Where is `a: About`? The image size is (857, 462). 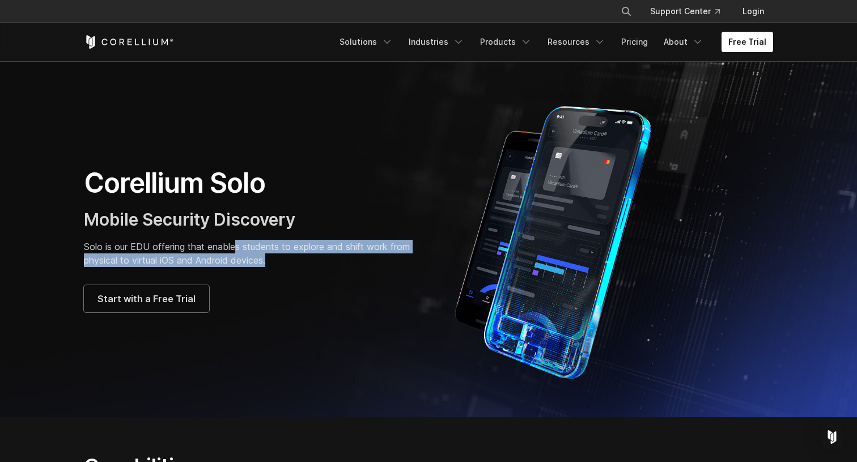 a: About is located at coordinates (684, 42).